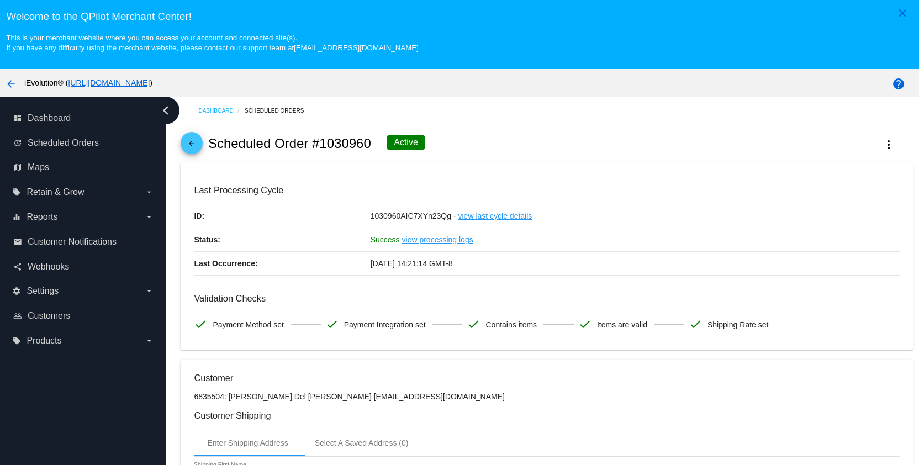  I want to click on span: Maps, so click(38, 167).